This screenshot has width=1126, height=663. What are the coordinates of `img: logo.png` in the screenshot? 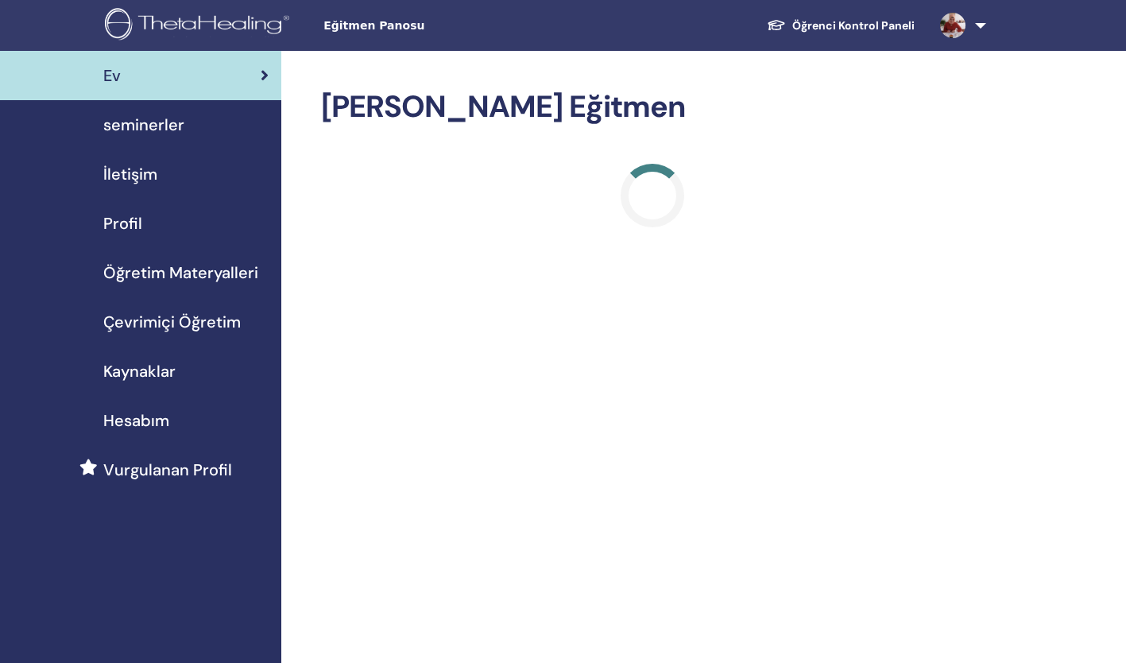 It's located at (199, 25).